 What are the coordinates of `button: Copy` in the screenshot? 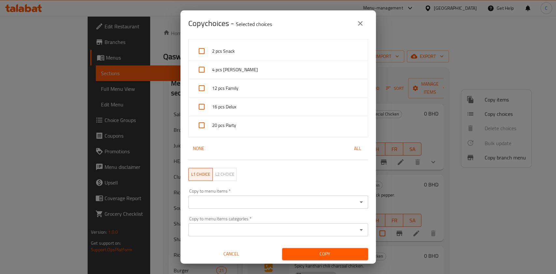 It's located at (325, 254).